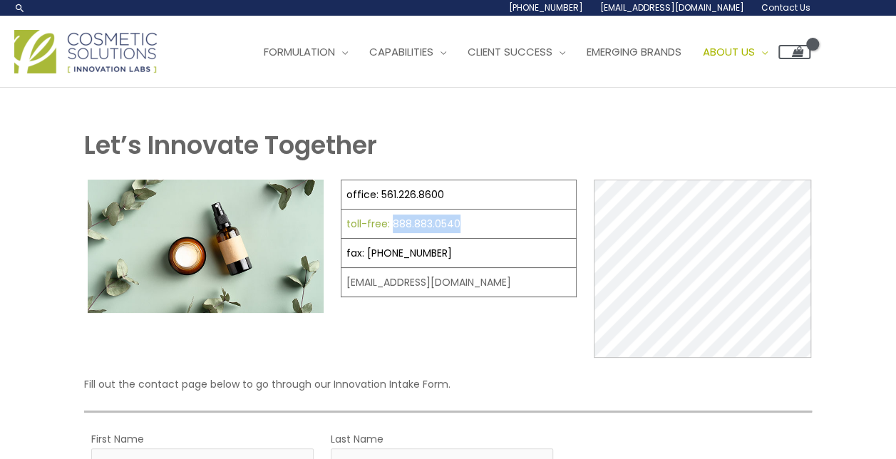  What do you see at coordinates (306, 52) in the screenshot?
I see `a: Formulation` at bounding box center [306, 52].